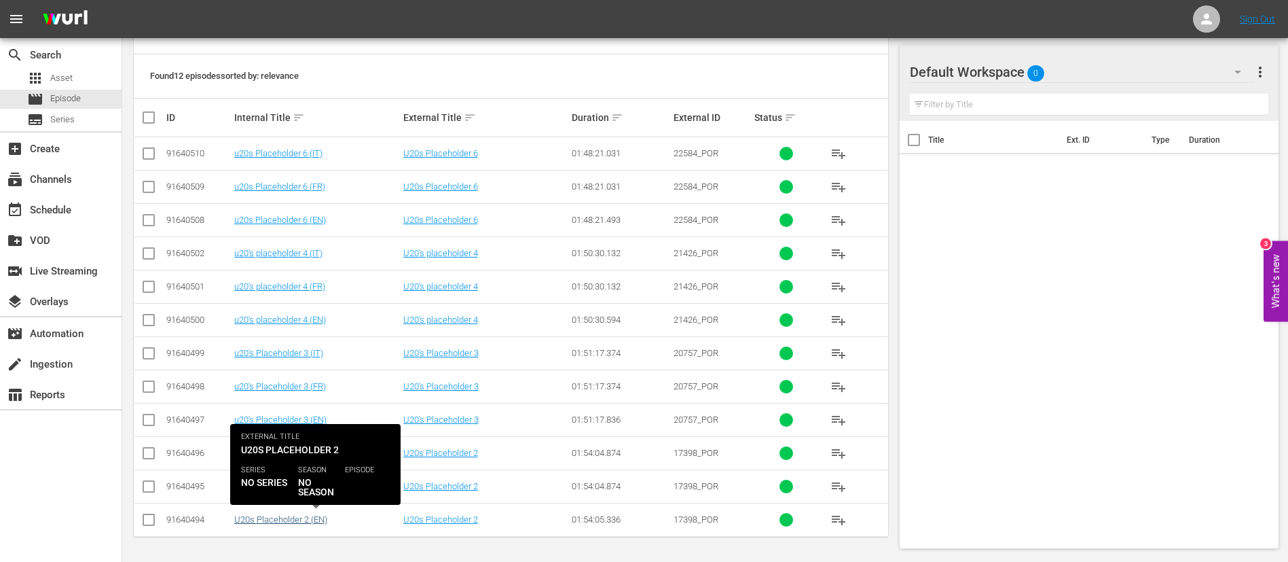 This screenshot has height=562, width=1288. I want to click on div: 91640501, so click(198, 286).